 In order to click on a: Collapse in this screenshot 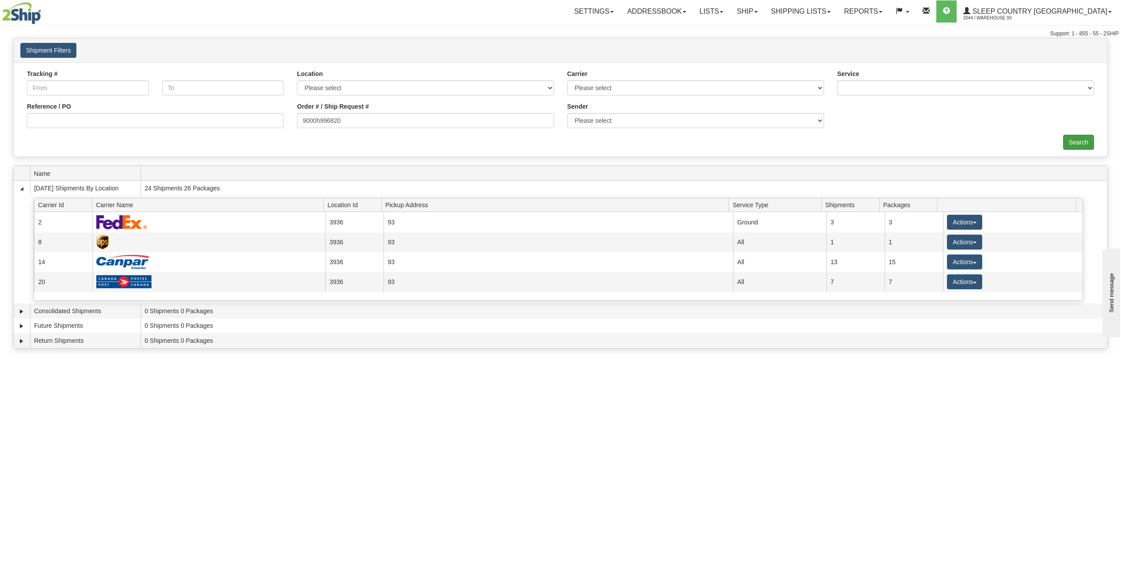, I will do `click(22, 189)`.